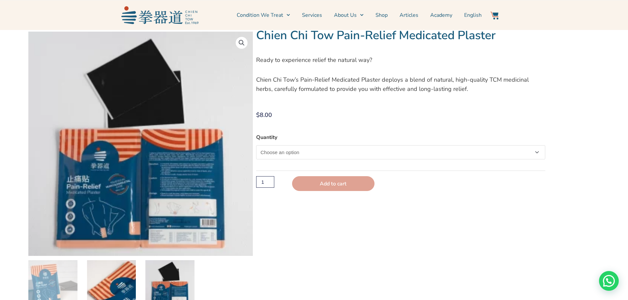 The width and height of the screenshot is (628, 300). I want to click on a: Articles, so click(409, 15).